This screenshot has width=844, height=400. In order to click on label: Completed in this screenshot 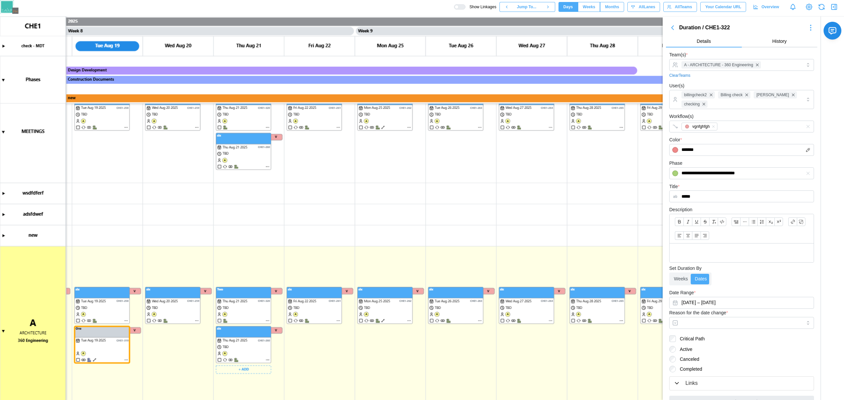, I will do `click(689, 369)`.